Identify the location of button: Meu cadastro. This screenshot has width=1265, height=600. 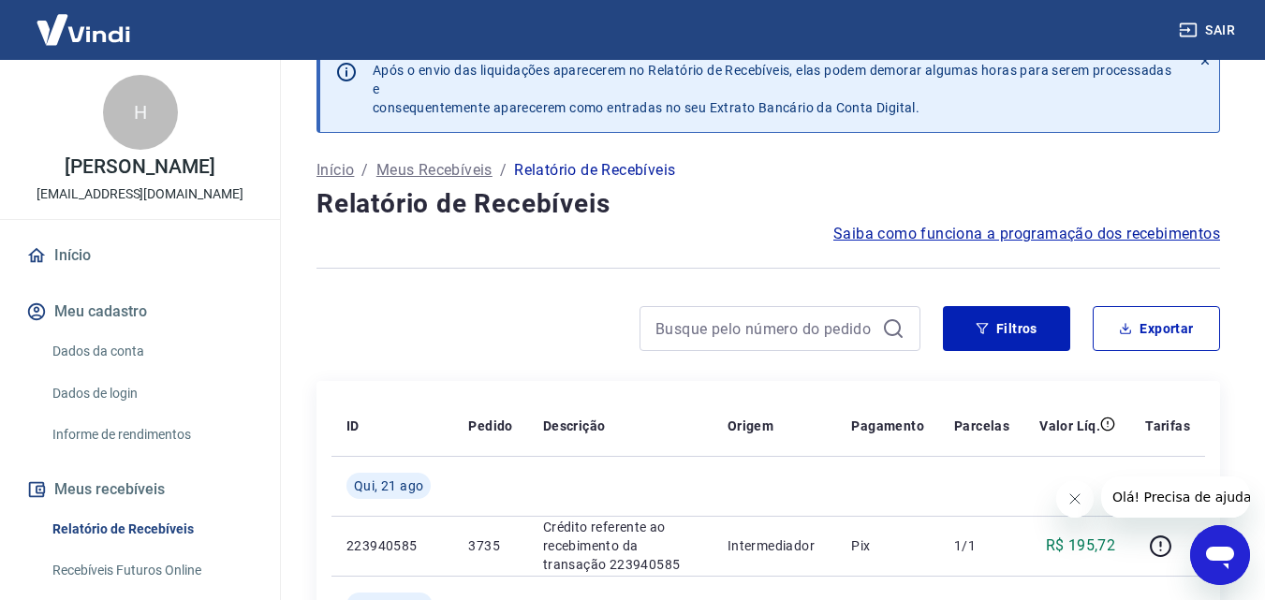
(139, 312).